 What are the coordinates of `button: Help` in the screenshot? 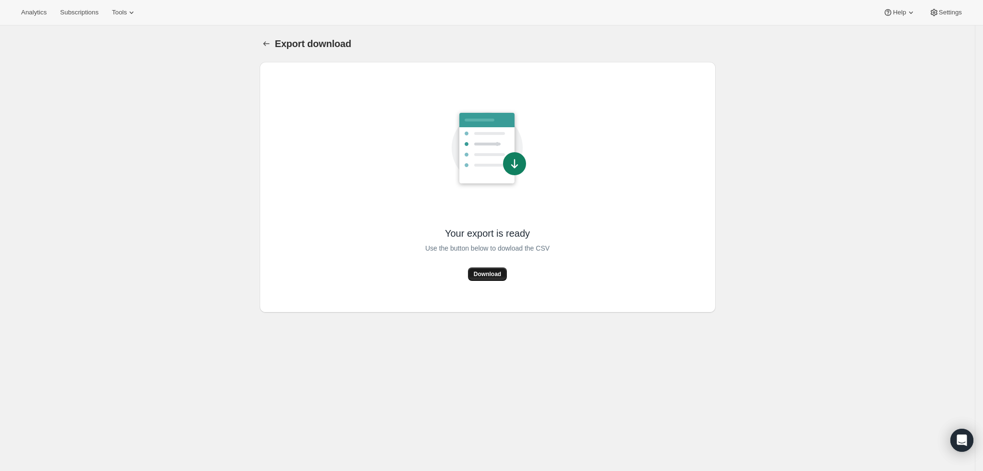 It's located at (899, 12).